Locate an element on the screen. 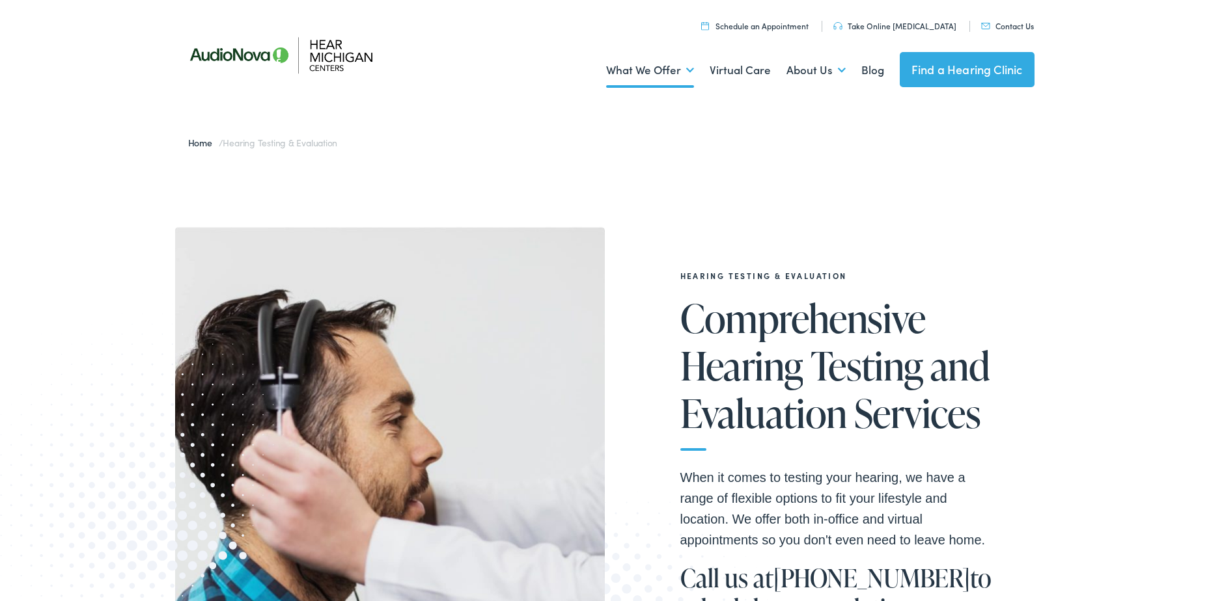  span: Testing is located at coordinates (866, 366).